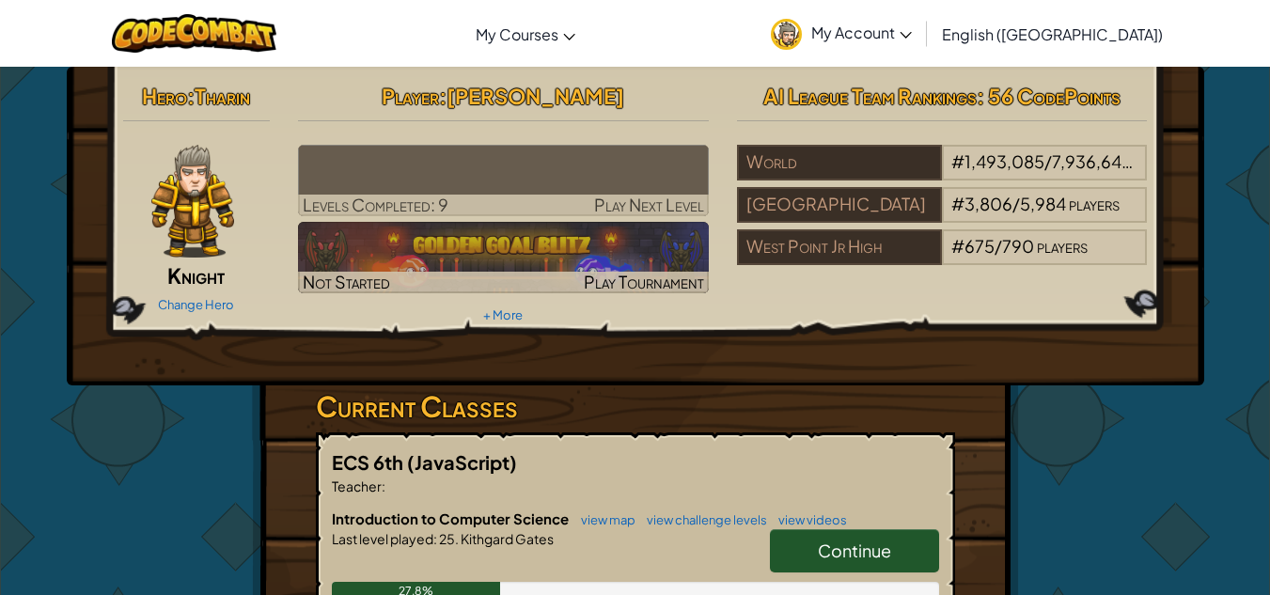 The image size is (1270, 595). Describe the element at coordinates (648, 204) in the screenshot. I see `span: Play Next Level` at that location.